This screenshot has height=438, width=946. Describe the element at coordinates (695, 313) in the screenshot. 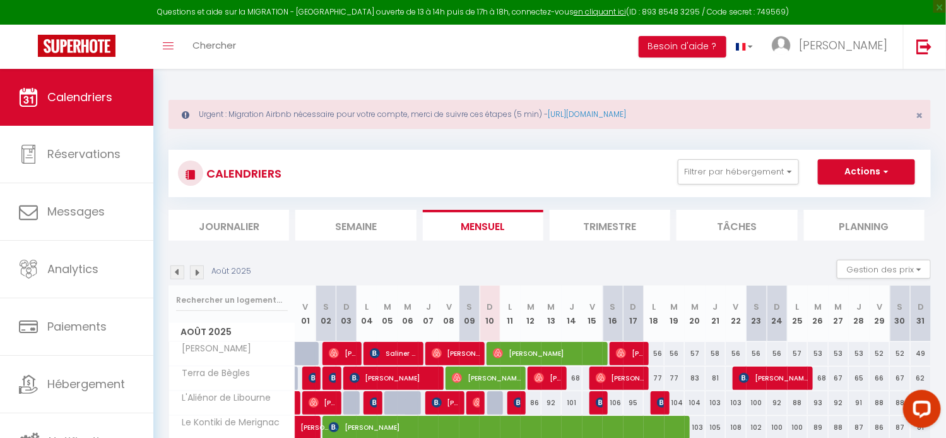

I see `th: 20` at that location.